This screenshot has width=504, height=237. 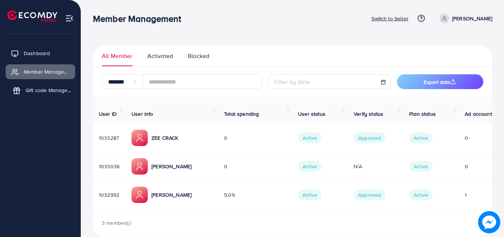 What do you see at coordinates (465, 195) in the screenshot?
I see `span: 1` at bounding box center [465, 195].